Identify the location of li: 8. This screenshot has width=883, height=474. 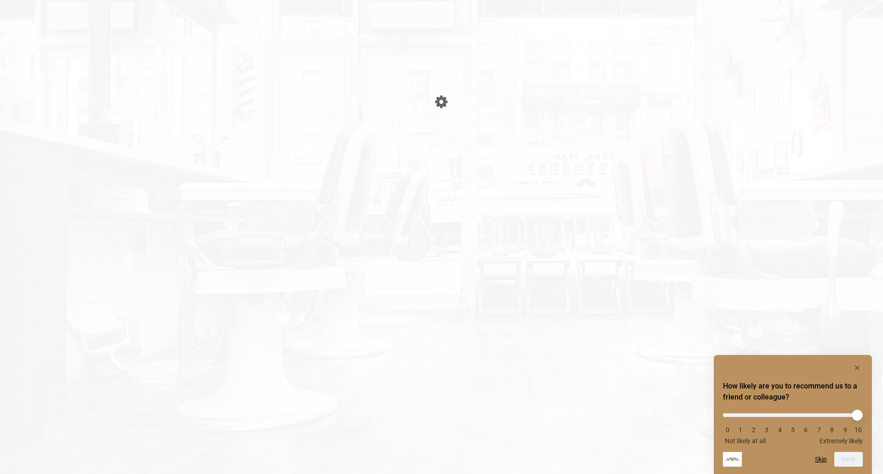
(832, 430).